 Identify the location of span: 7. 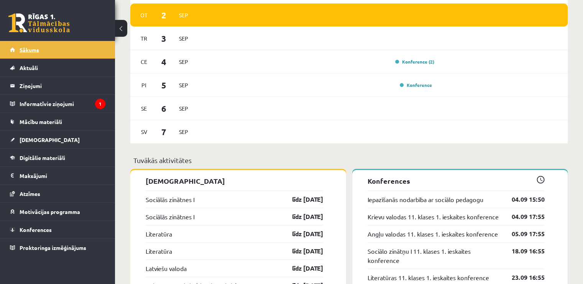
(164, 132).